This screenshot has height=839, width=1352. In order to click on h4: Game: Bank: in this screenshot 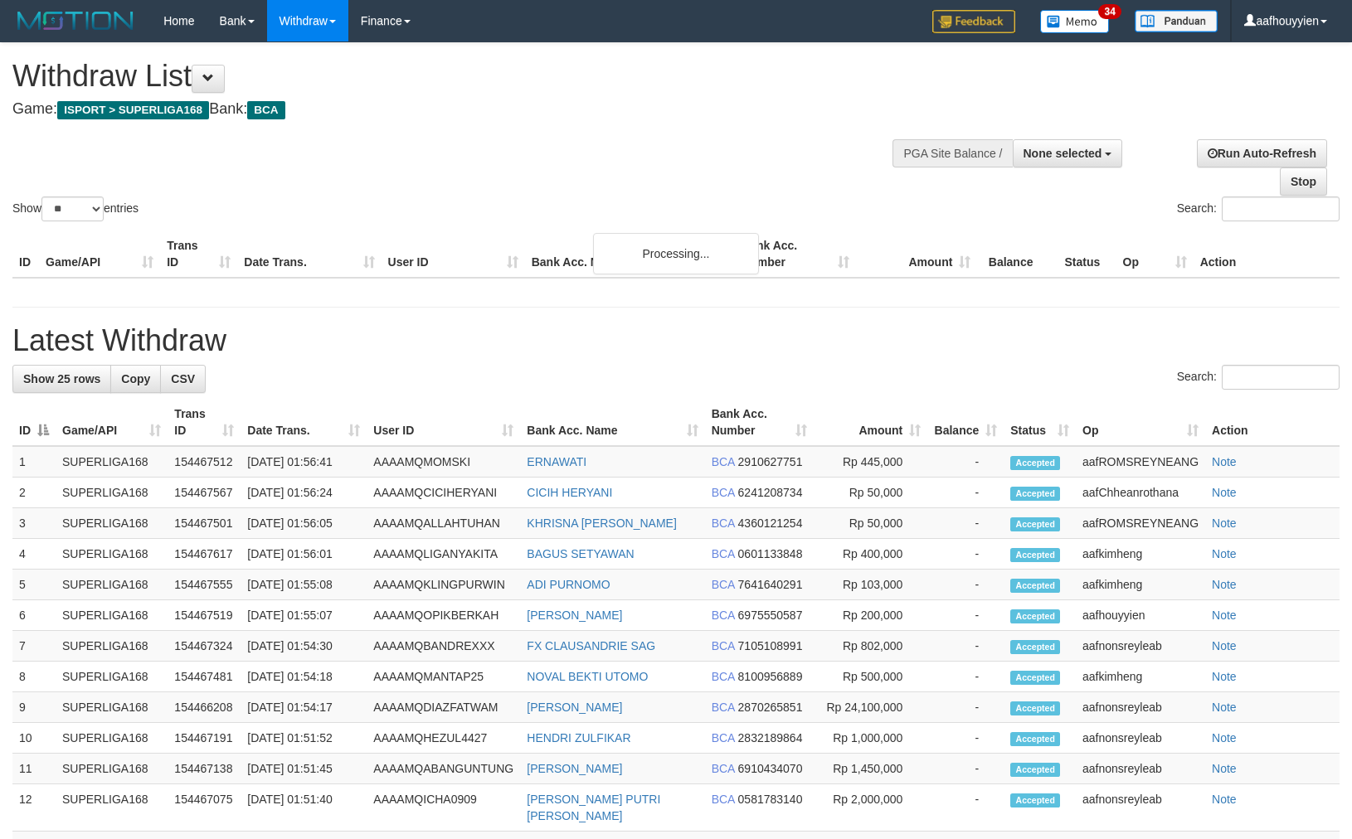, I will do `click(449, 109)`.